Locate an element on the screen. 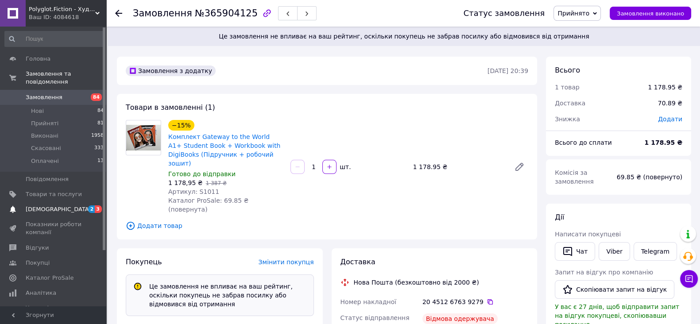  span: Прийнято is located at coordinates (573, 13).